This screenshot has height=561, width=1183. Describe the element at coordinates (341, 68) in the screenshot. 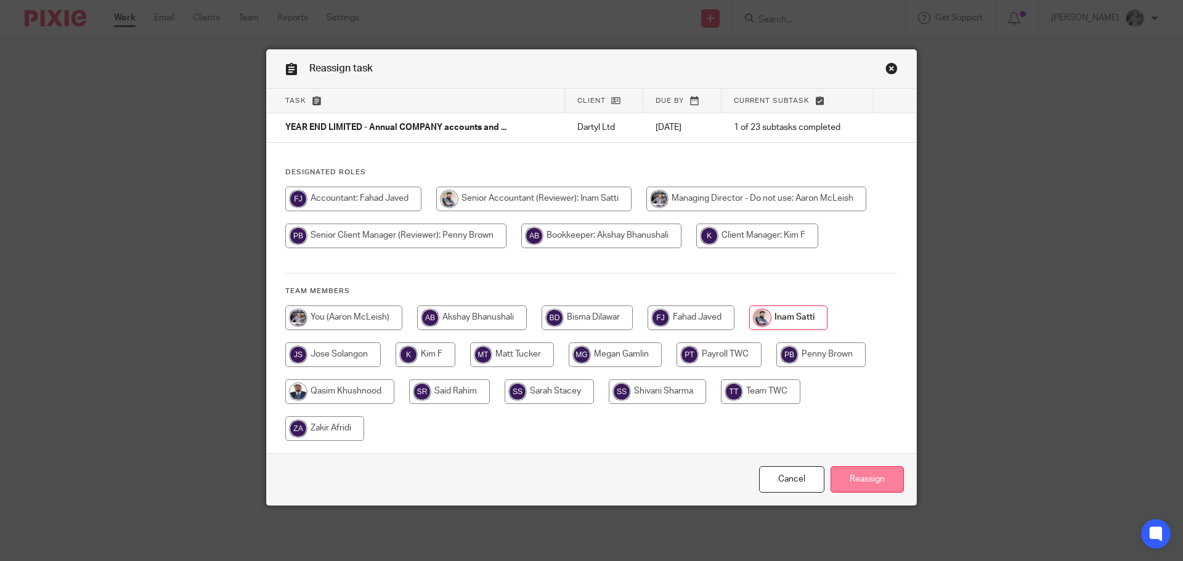

I see `span: Reassign task` at that location.